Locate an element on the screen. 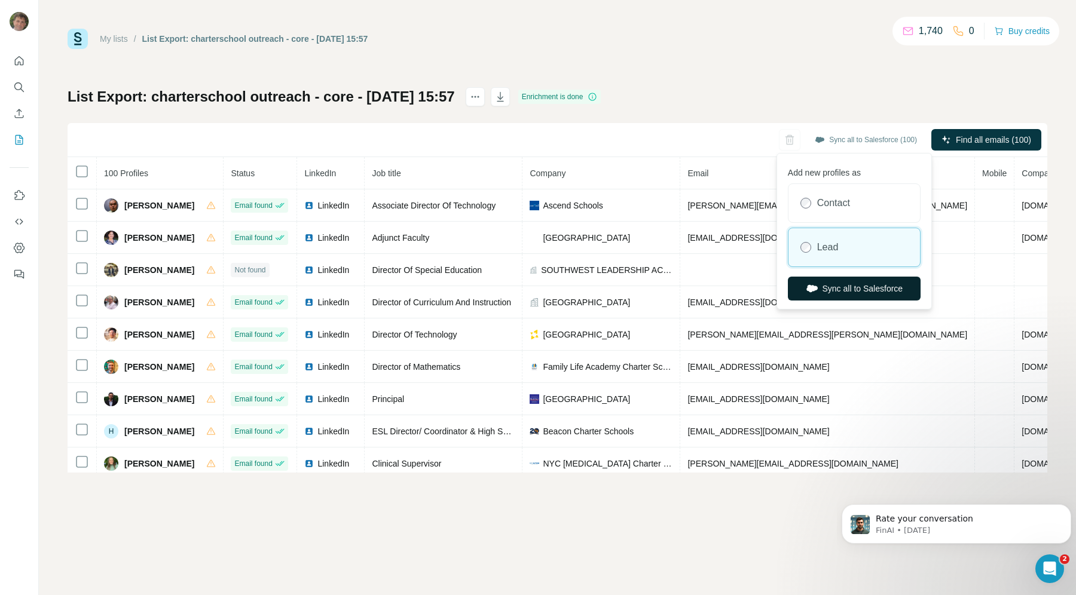  span: Beacon Charter Schools is located at coordinates (588, 432).